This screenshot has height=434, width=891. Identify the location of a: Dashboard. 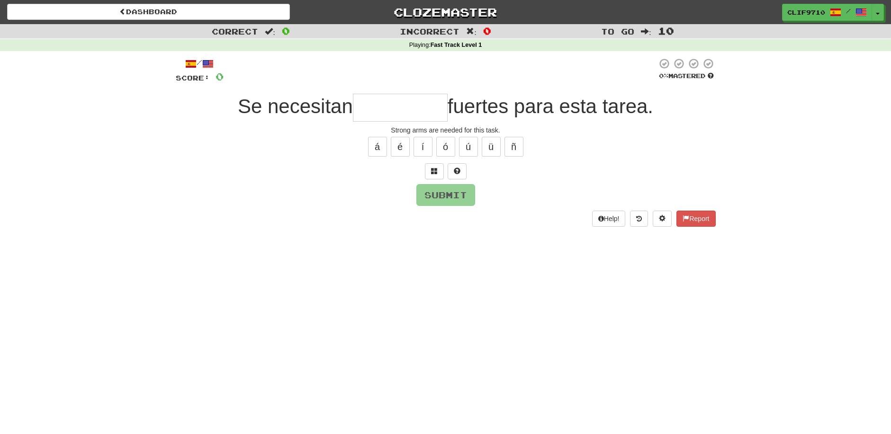
(148, 12).